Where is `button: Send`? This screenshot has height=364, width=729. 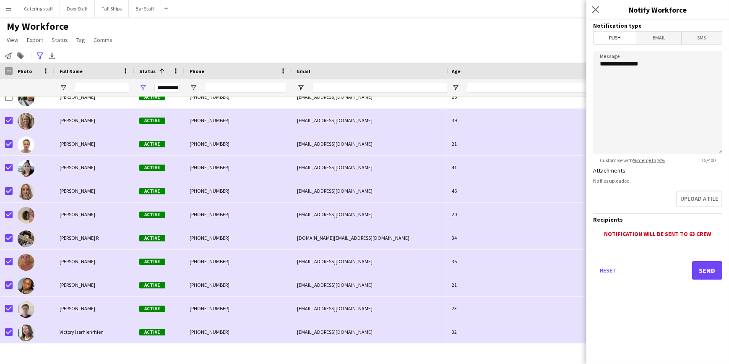 button: Send is located at coordinates (707, 270).